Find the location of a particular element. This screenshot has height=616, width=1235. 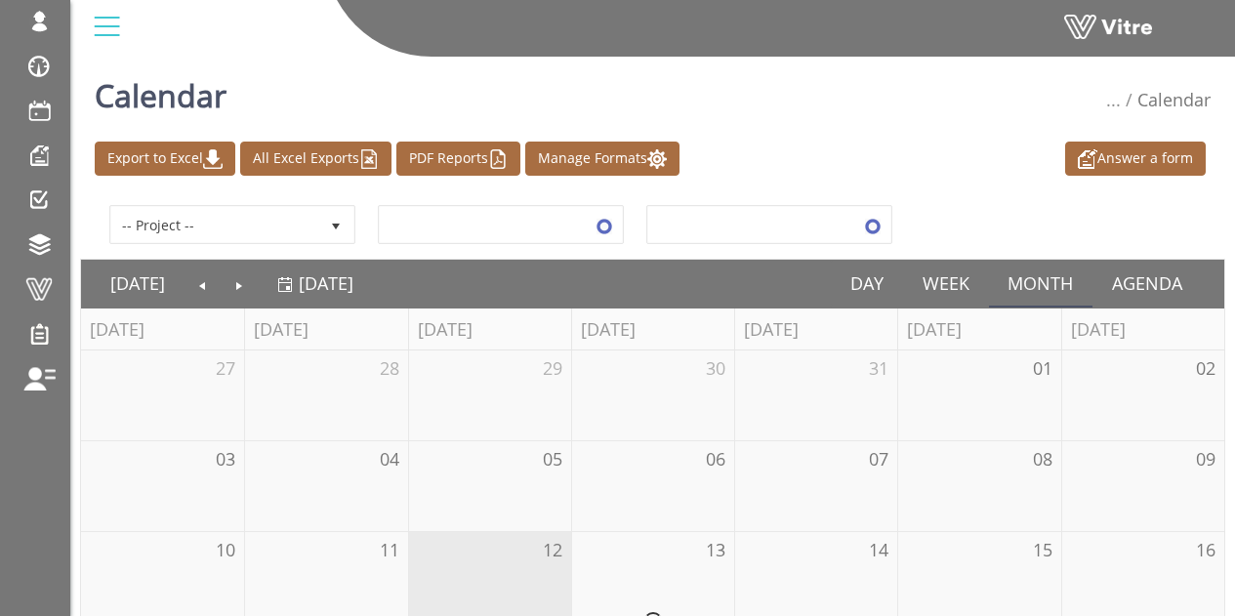

a: Next is located at coordinates (239, 283).